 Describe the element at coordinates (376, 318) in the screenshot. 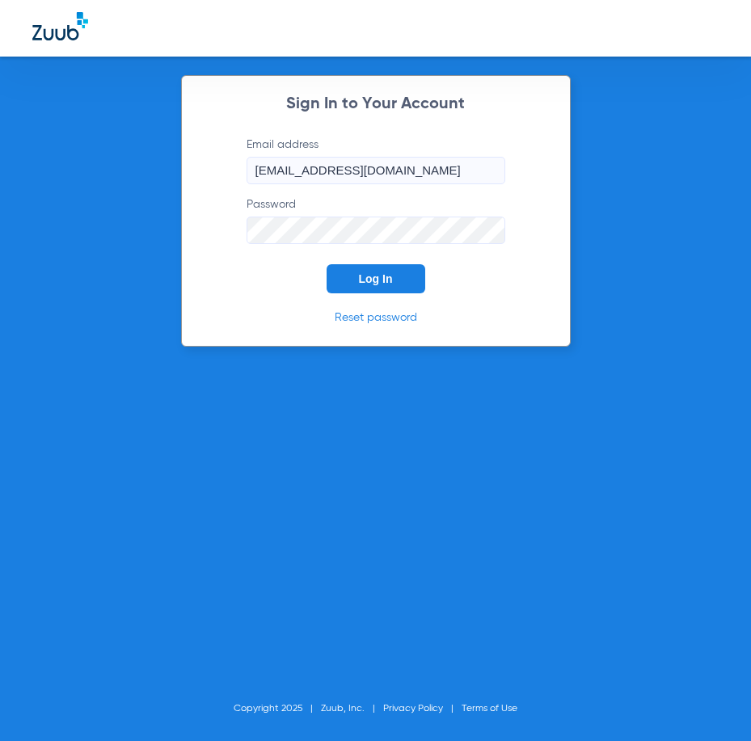

I see `a: Reset password` at that location.